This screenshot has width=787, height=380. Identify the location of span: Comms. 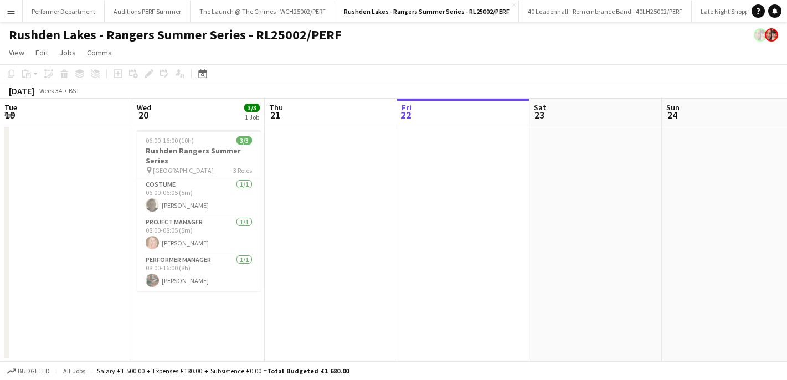
(99, 53).